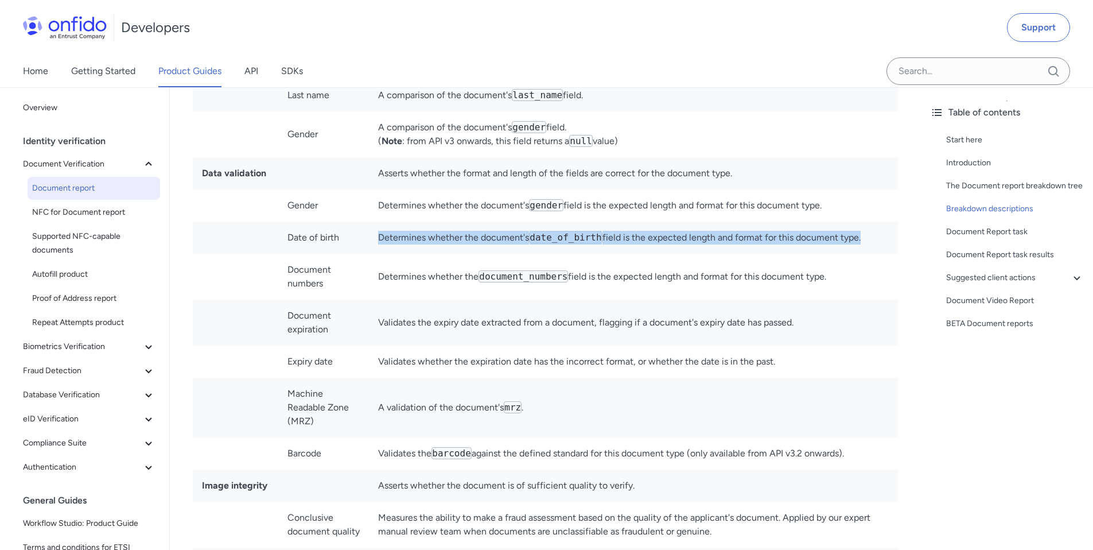 This screenshot has height=550, width=1093. What do you see at coordinates (1015, 255) in the screenshot?
I see `div: Document Report task results` at bounding box center [1015, 255].